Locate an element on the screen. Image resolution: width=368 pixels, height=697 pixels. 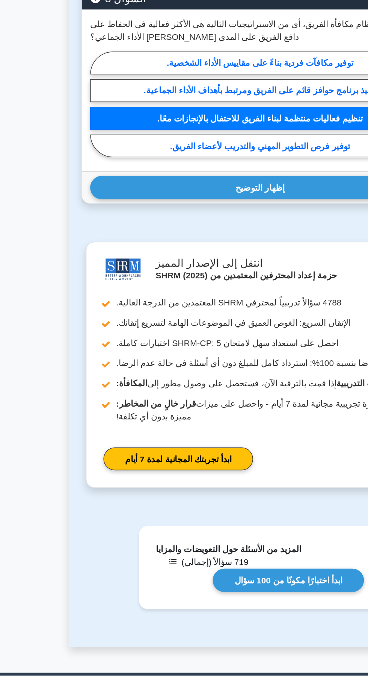
font: تنظيم فعاليات منتظمة لبناء الفريق للاحتفال بالإنجازات معًا. is located at coordinates (184, 302).